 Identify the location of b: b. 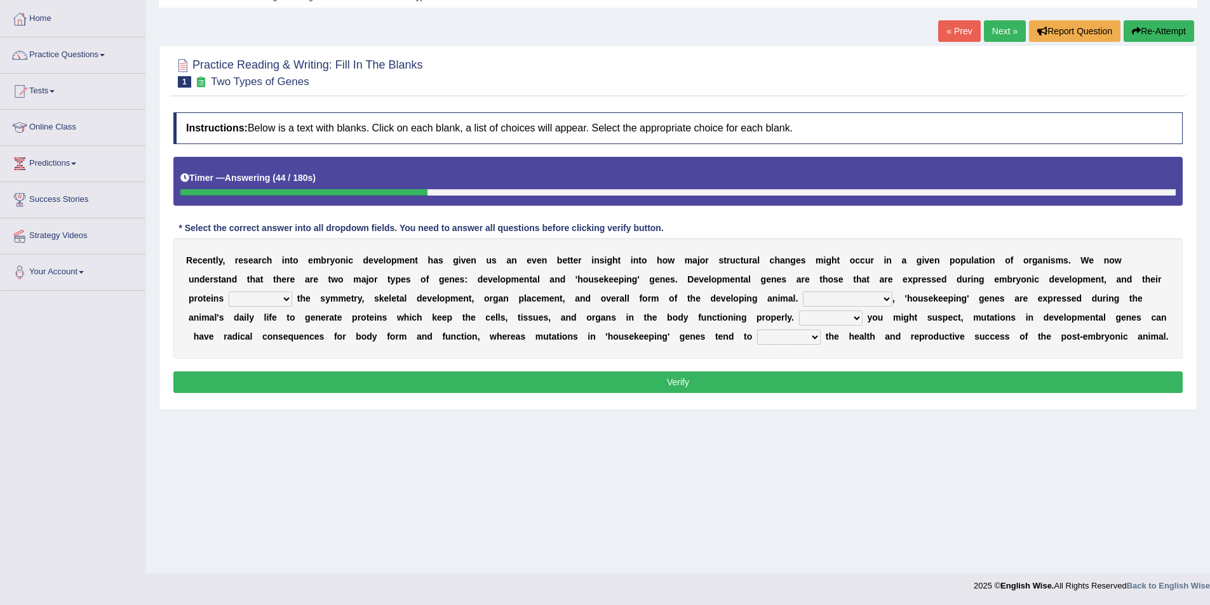
(559, 260).